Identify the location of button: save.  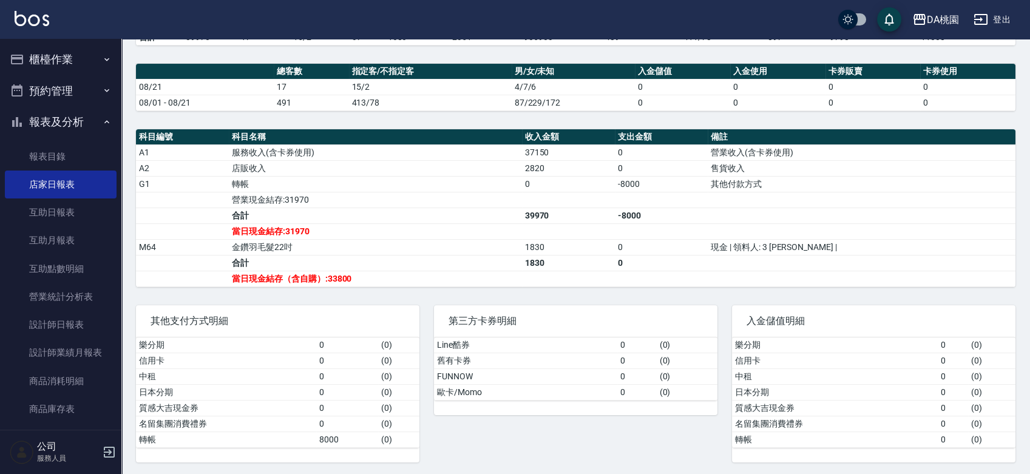
(889, 19).